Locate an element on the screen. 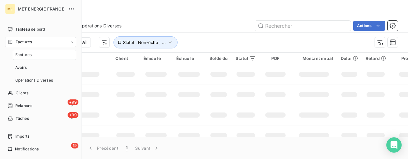  div: Client is located at coordinates (125, 58).